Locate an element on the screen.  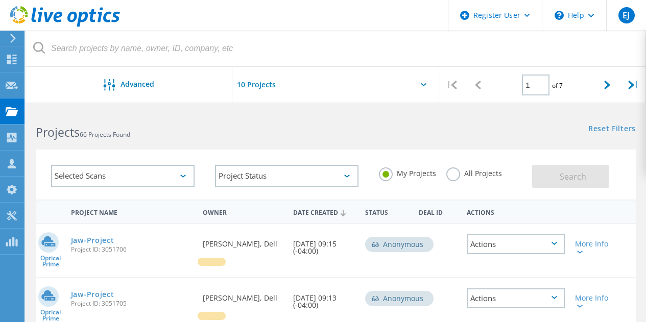
div: Owner is located at coordinates (243, 211).